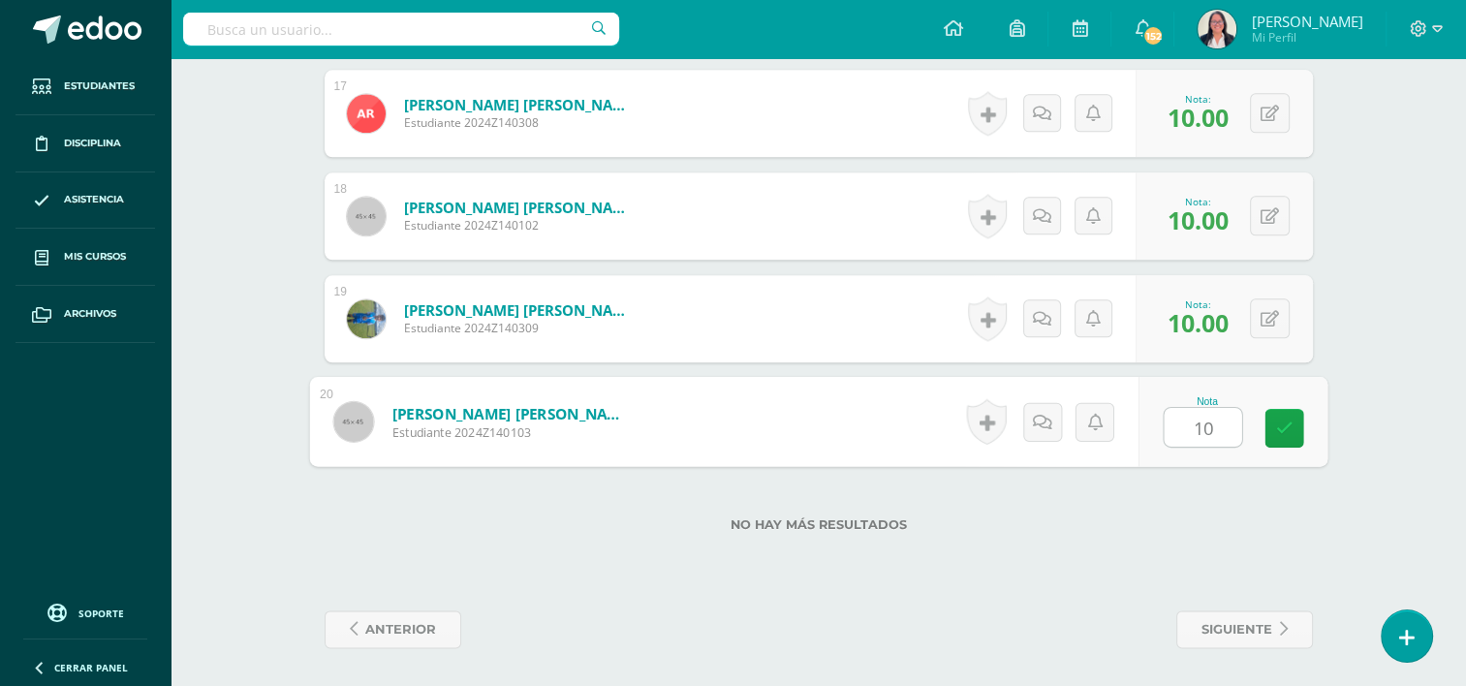  Describe the element at coordinates (101, 613) in the screenshot. I see `span: Soporte` at that location.